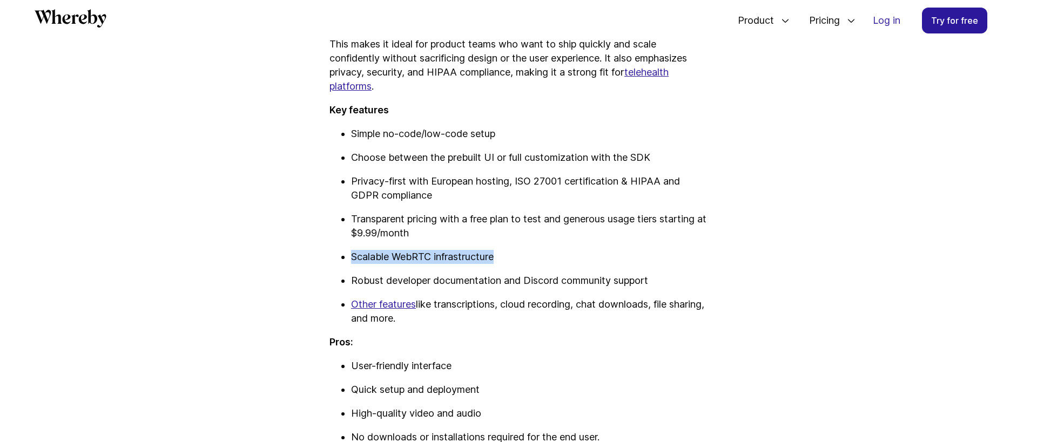 The width and height of the screenshot is (1037, 442). What do you see at coordinates (529, 281) in the screenshot?
I see `p: Robust developer documentation and Discord community support` at bounding box center [529, 281].